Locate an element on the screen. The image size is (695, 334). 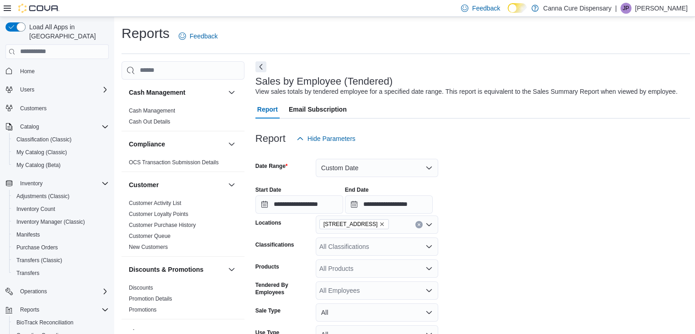
button: Discounts & Promotions is located at coordinates (176, 269).